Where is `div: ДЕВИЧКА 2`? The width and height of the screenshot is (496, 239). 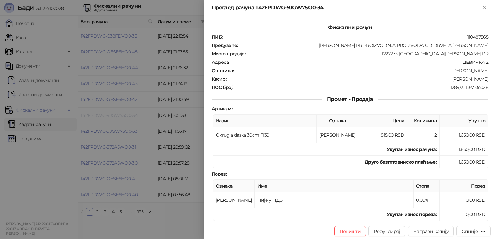
div: ДЕВИЧКА 2 is located at coordinates (359, 62).